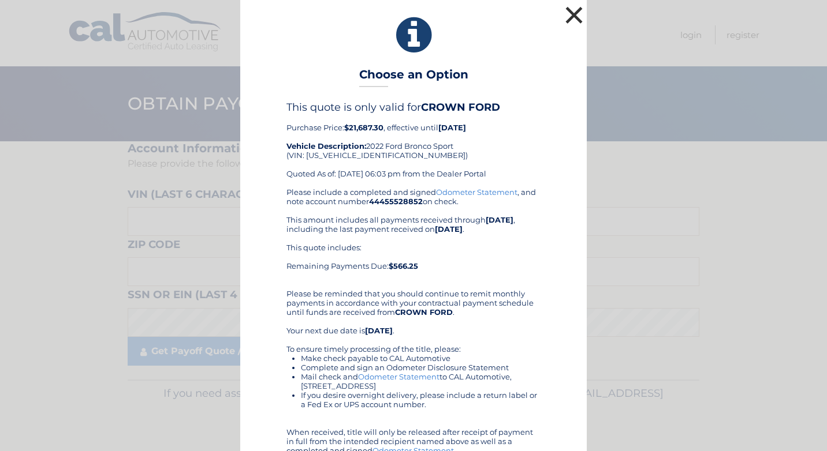  I want to click on h4: This quote is only valid for, so click(413, 107).